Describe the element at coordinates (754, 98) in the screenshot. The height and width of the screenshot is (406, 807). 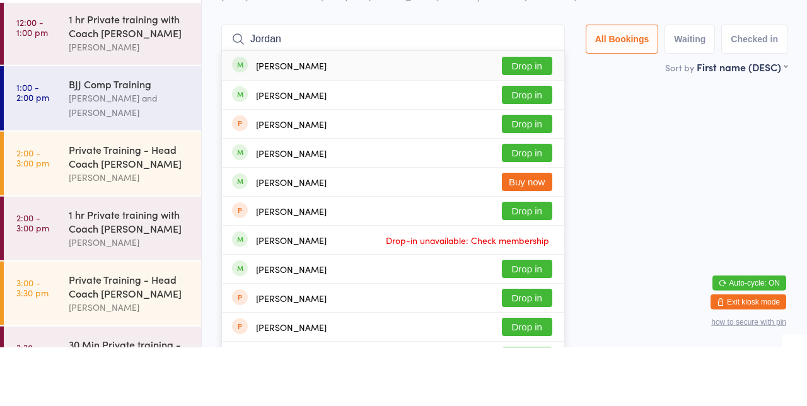
I see `button: Checked in` at that location.